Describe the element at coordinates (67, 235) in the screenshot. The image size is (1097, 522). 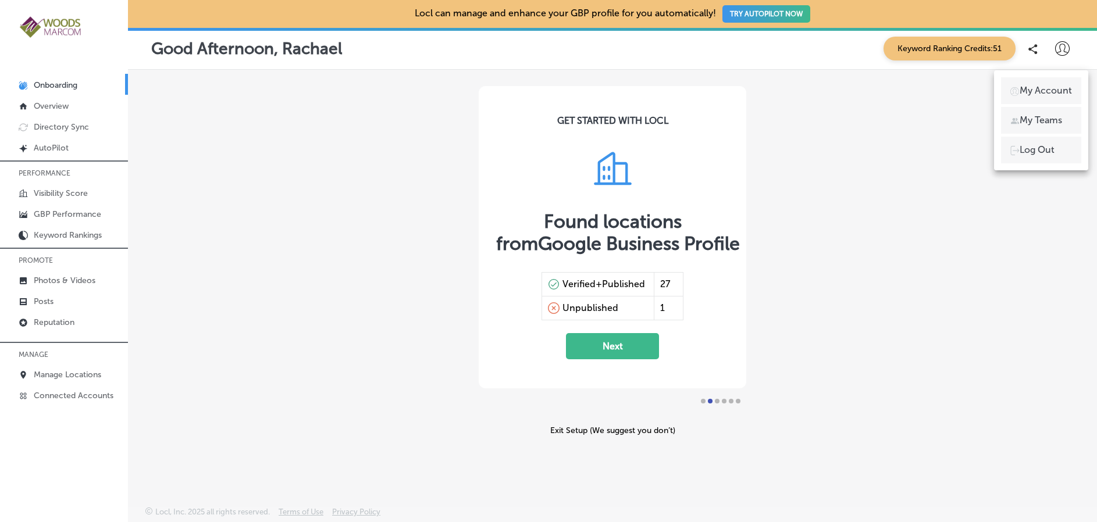
I see `p: Keyword Rankings` at that location.